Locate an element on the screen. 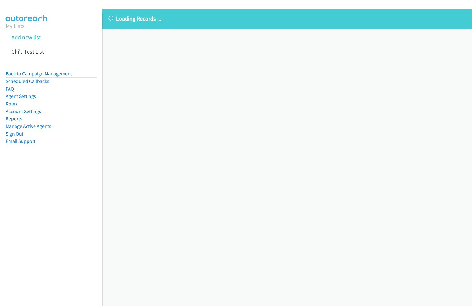  a: Email Support is located at coordinates (21, 141).